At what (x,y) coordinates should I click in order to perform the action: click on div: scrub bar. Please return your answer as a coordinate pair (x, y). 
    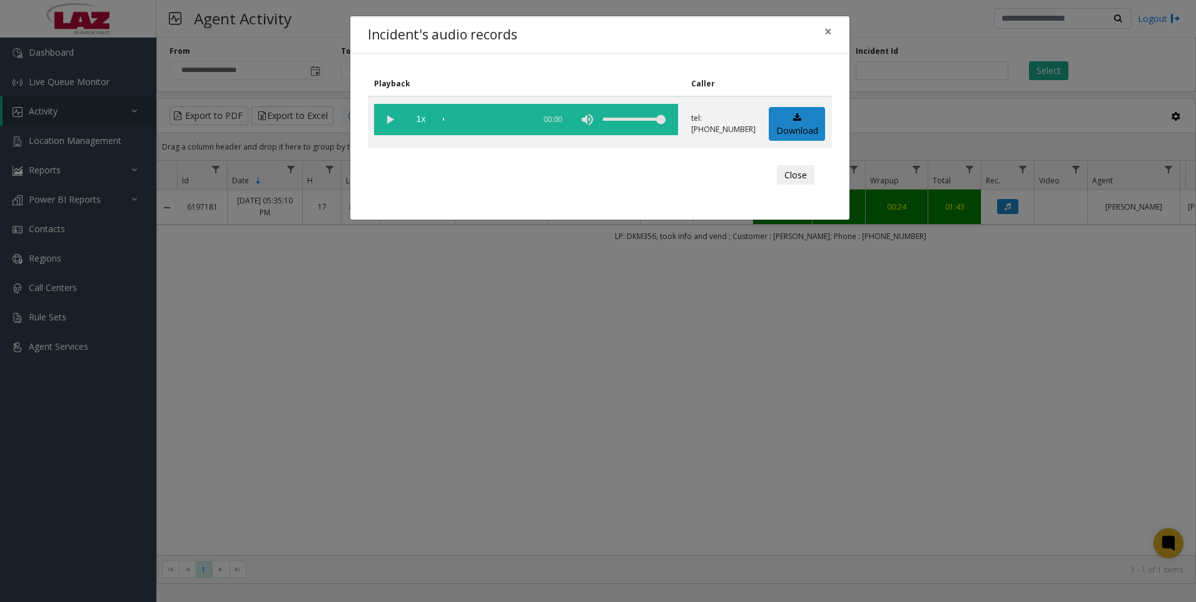
    Looking at the image, I should click on (485, 119).